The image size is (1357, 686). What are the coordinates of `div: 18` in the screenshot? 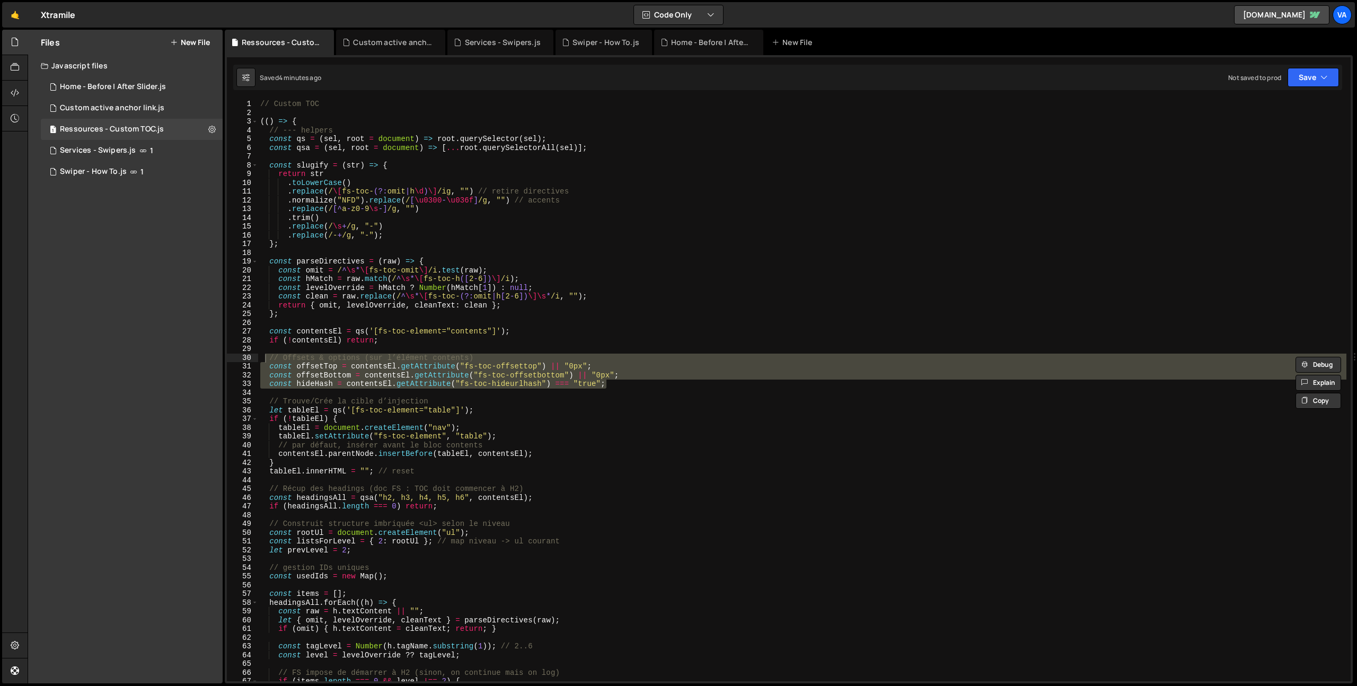 It's located at (242, 253).